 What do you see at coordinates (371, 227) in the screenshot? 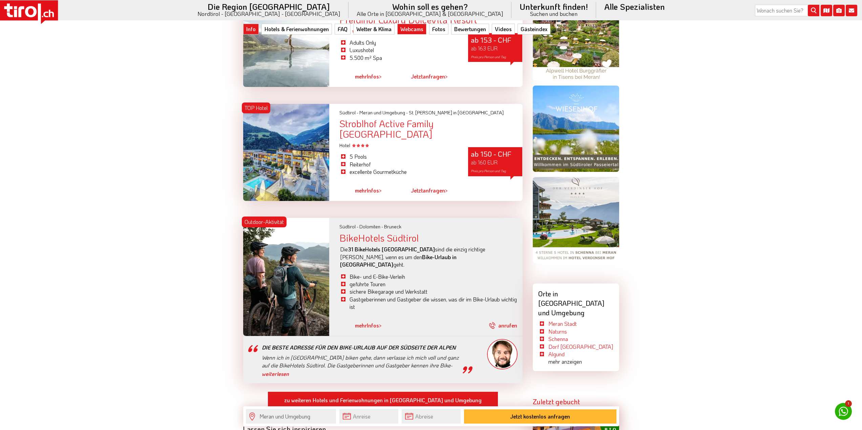
I see `span: Dolomiten -` at bounding box center [371, 227].